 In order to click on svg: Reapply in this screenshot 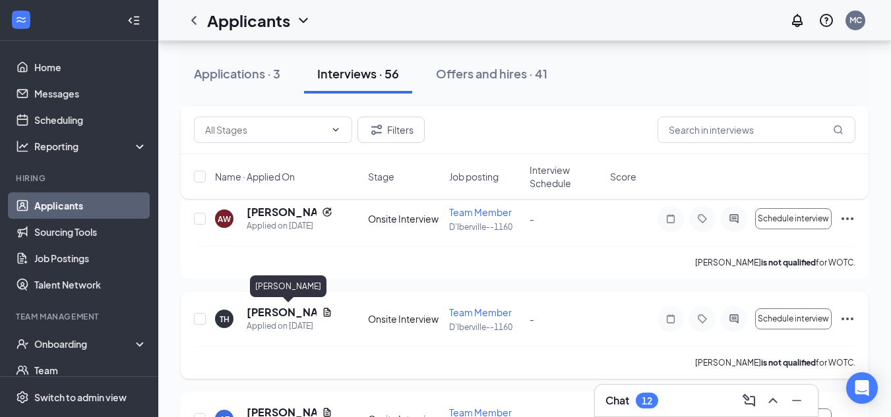, I will do `click(327, 212)`.